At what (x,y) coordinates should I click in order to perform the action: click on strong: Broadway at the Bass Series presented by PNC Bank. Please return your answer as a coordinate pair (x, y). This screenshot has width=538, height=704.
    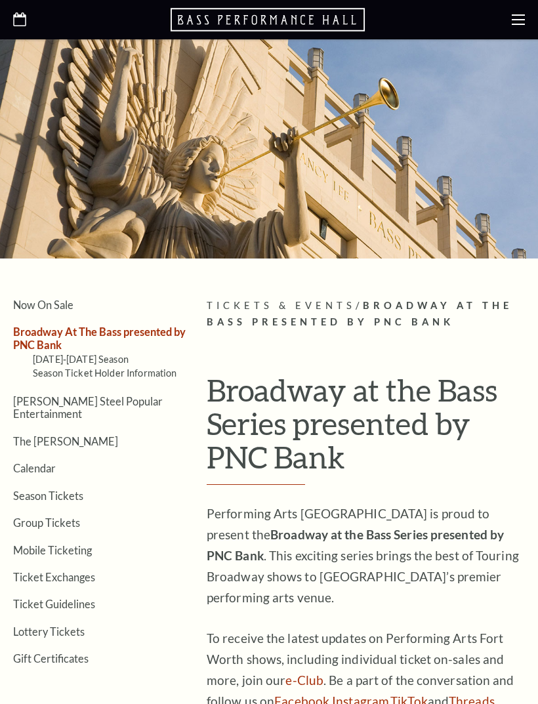
    Looking at the image, I should click on (355, 545).